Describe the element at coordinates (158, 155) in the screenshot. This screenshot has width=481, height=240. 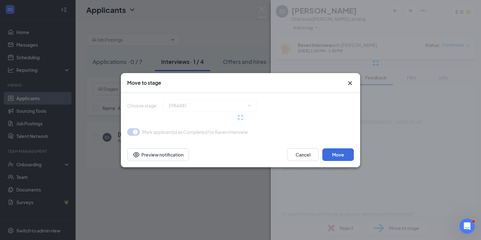
I see `button: Preview notificationEye` at that location.